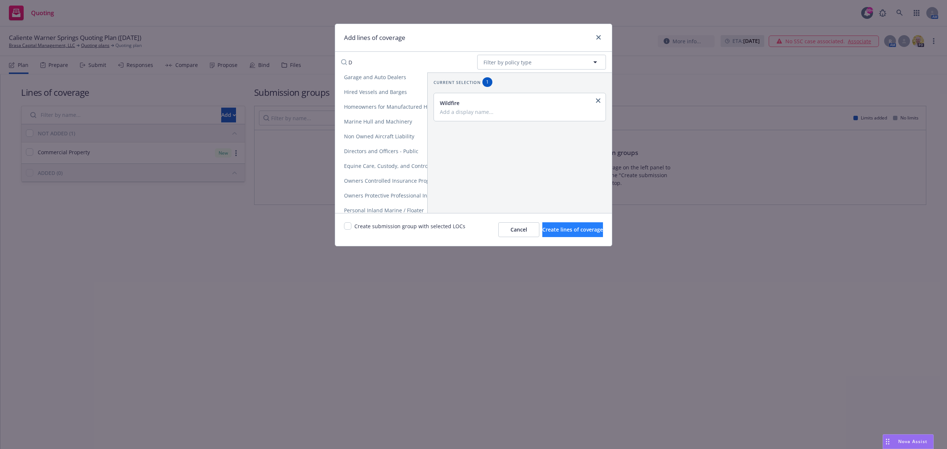 This screenshot has height=449, width=947. I want to click on span: Create lines of coverage, so click(573, 229).